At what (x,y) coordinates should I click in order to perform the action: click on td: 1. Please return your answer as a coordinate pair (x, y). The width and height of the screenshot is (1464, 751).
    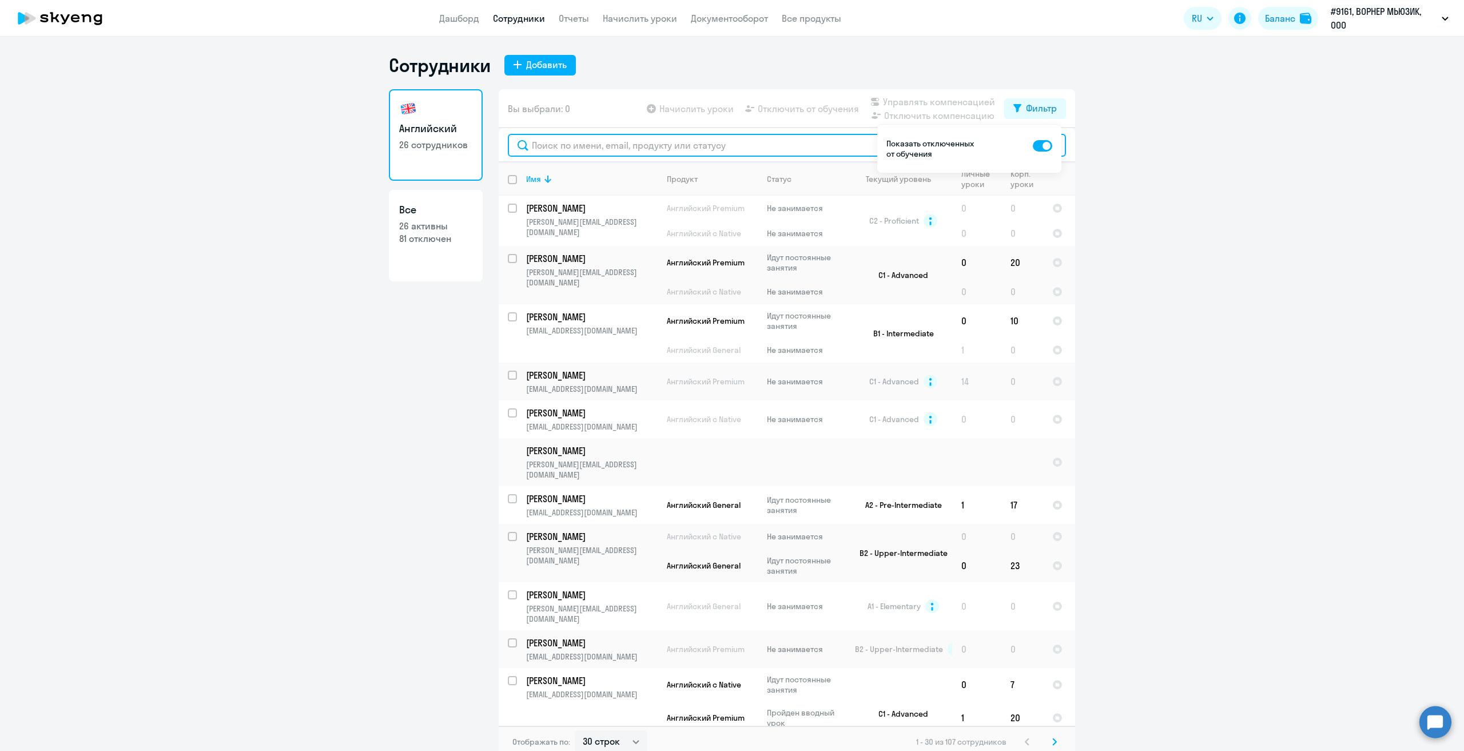
    Looking at the image, I should click on (976, 350).